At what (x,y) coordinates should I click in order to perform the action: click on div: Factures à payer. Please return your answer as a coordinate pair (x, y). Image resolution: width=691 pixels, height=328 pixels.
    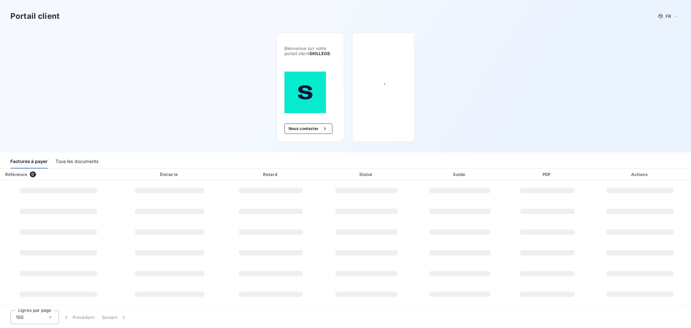
    Looking at the image, I should click on (29, 162).